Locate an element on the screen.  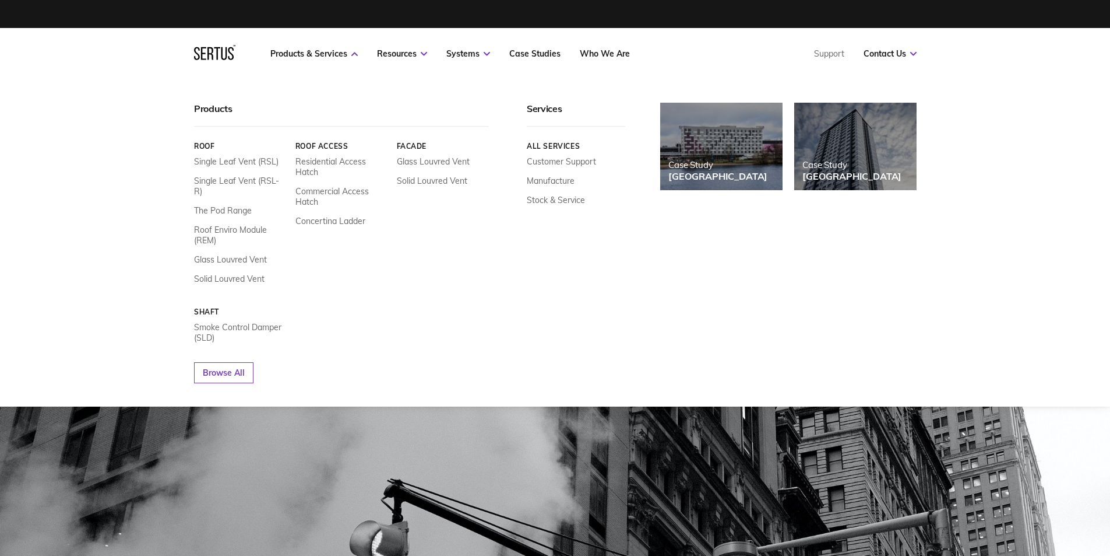
a: Concertina Ladder is located at coordinates (330, 221).